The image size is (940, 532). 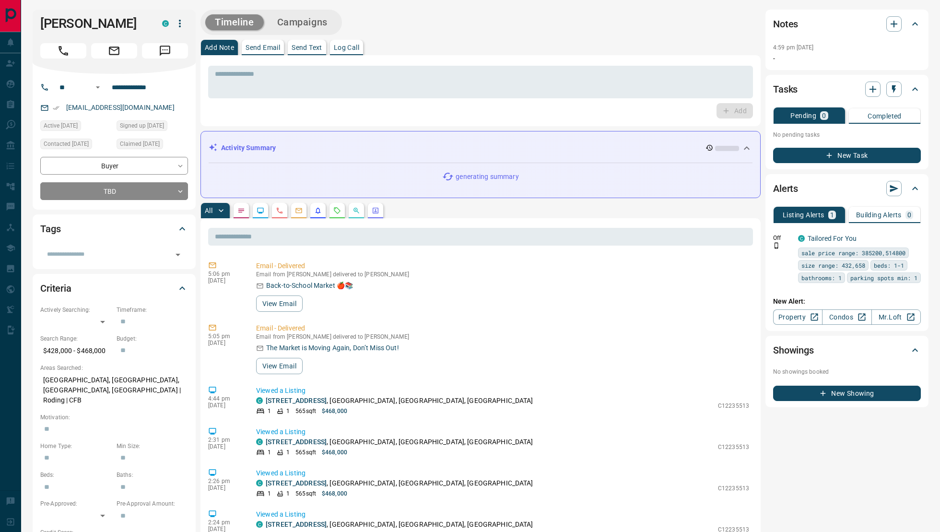 What do you see at coordinates (299, 211) in the screenshot?
I see `svg: Emails` at bounding box center [299, 211].